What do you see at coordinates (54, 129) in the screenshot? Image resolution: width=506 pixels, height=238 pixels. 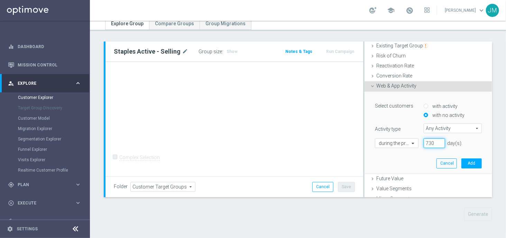 I see `div: Migration Explorer` at bounding box center [54, 129].